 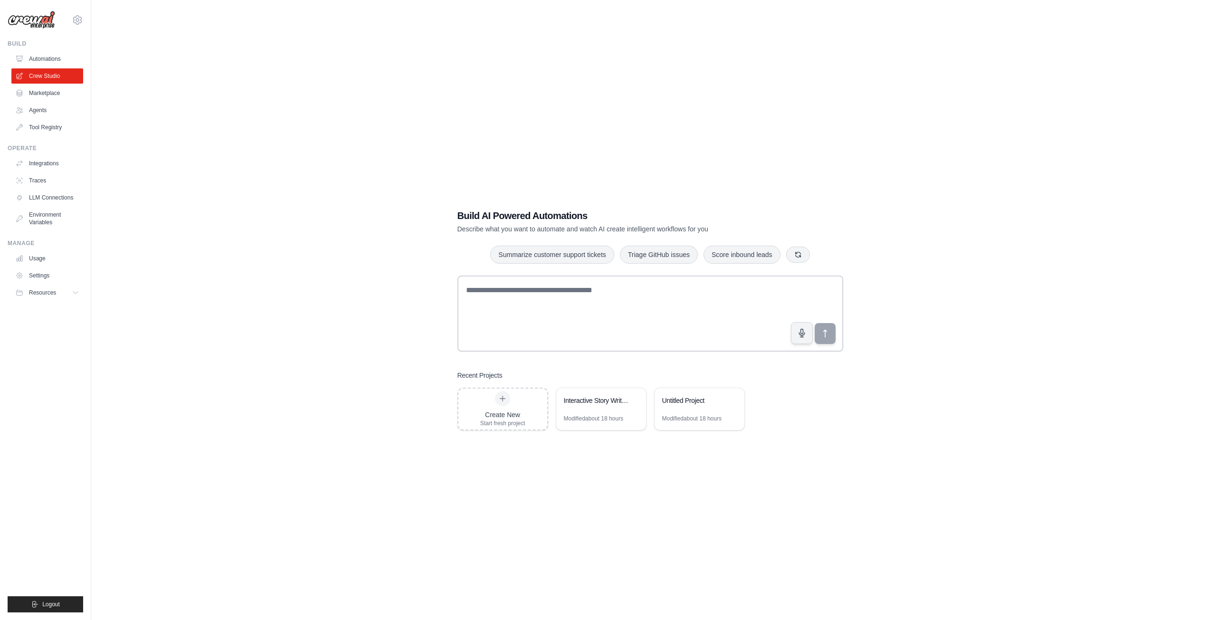 I want to click on span: Logout, so click(x=51, y=604).